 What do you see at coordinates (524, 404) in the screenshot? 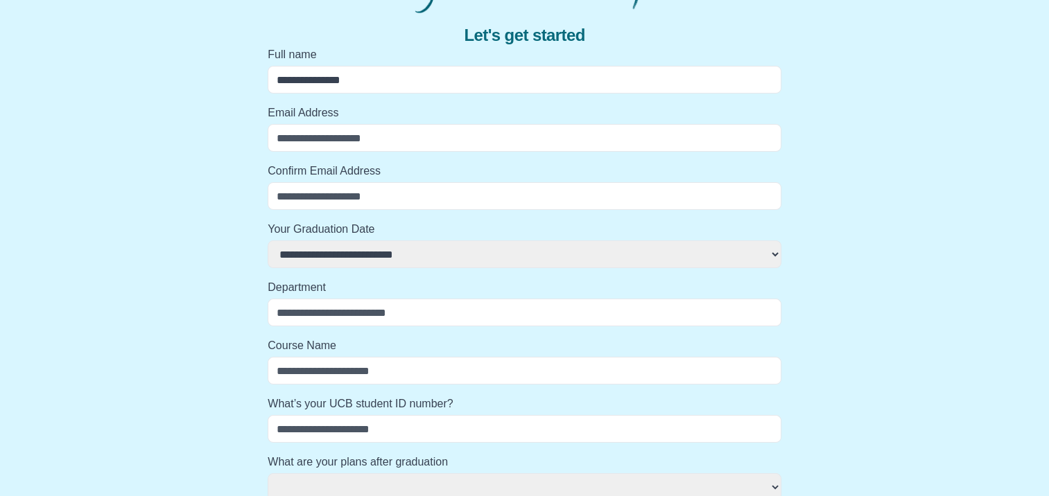
I see `label: What’s your UCB student ID number?` at bounding box center [524, 404].